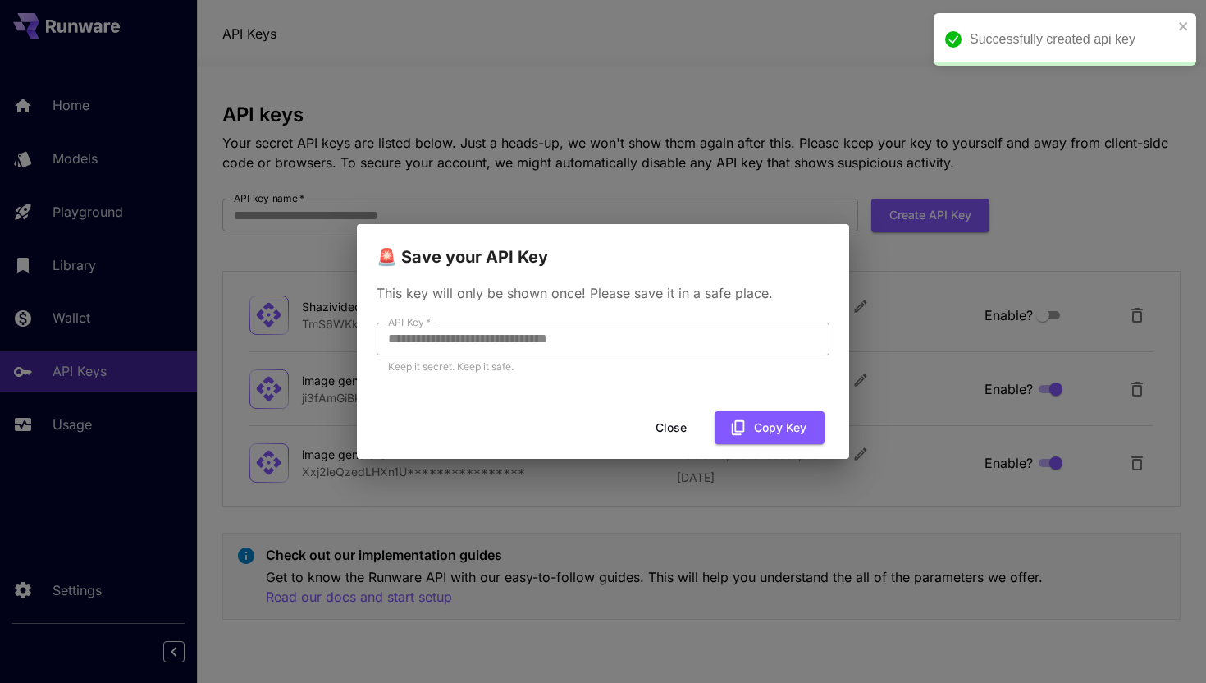  Describe the element at coordinates (671, 427) in the screenshot. I see `button: Close` at that location.